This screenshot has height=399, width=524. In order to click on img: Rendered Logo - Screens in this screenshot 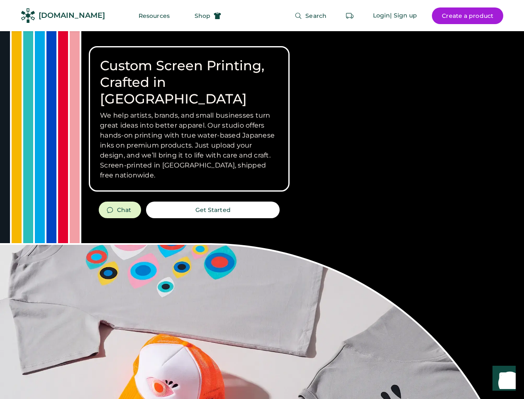, I will do `click(28, 15)`.